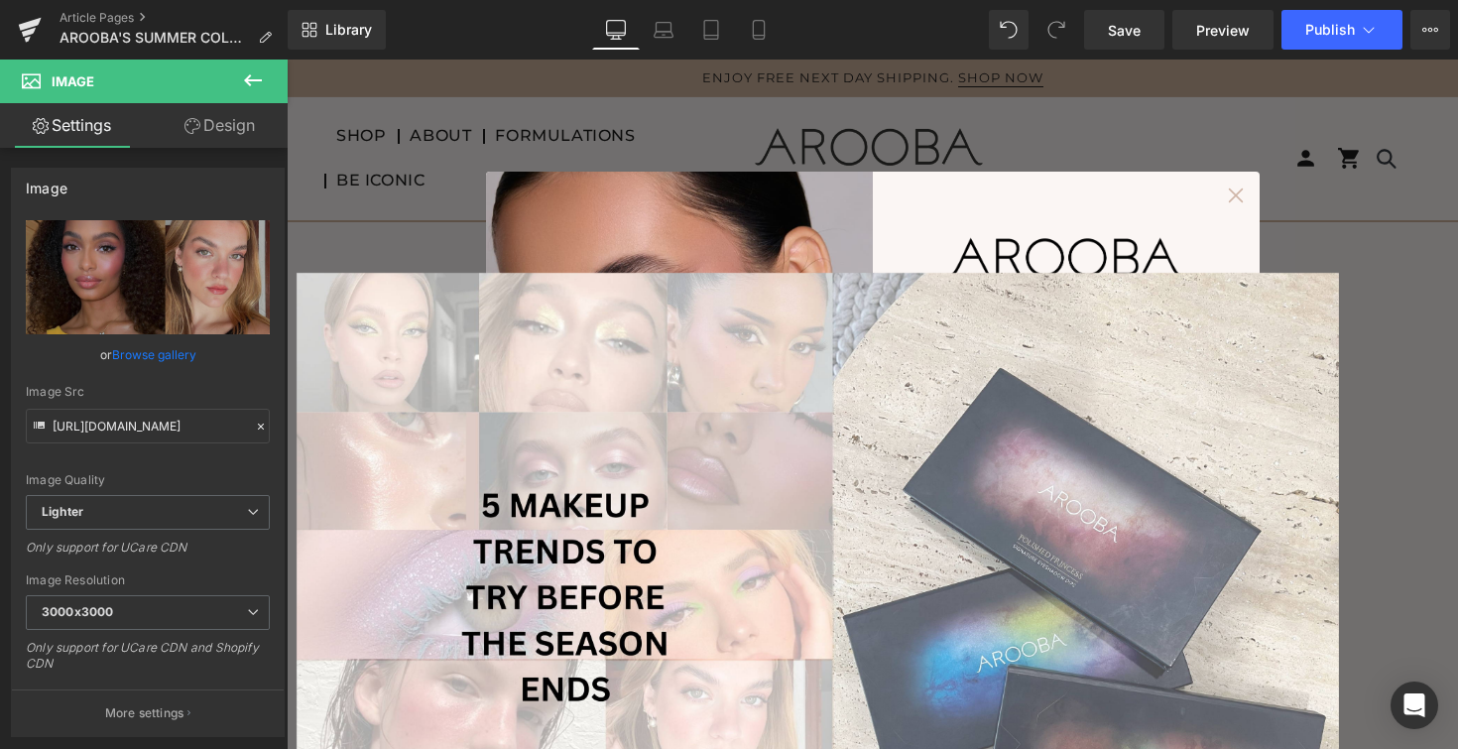  What do you see at coordinates (1009, 30) in the screenshot?
I see `button: Undo` at bounding box center [1009, 30].